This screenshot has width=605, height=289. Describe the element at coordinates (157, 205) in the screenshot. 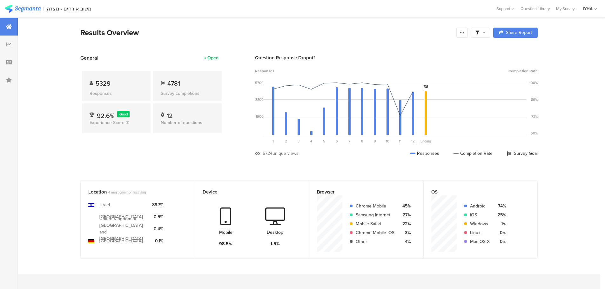

I see `div: 89.7%` at that location.